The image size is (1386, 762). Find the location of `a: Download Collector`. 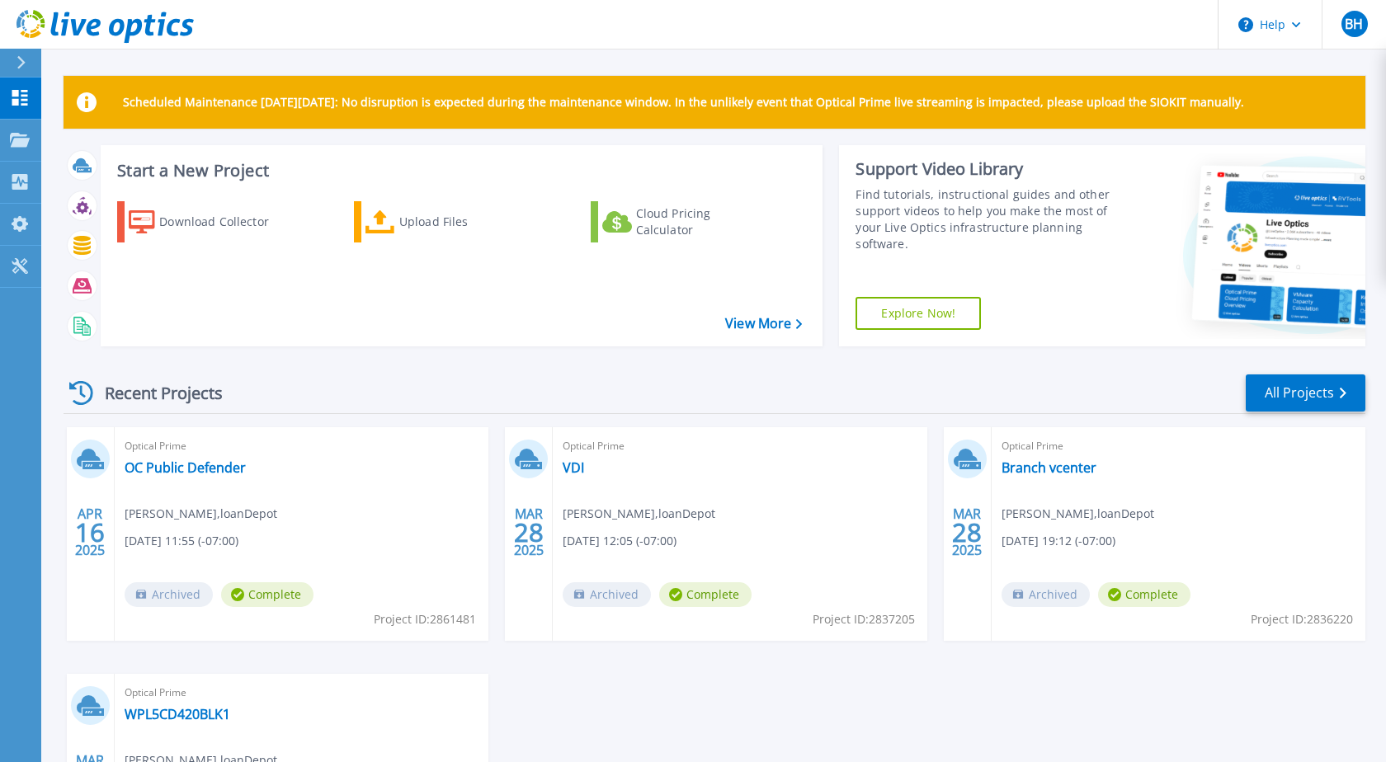

a: Download Collector is located at coordinates (209, 222).